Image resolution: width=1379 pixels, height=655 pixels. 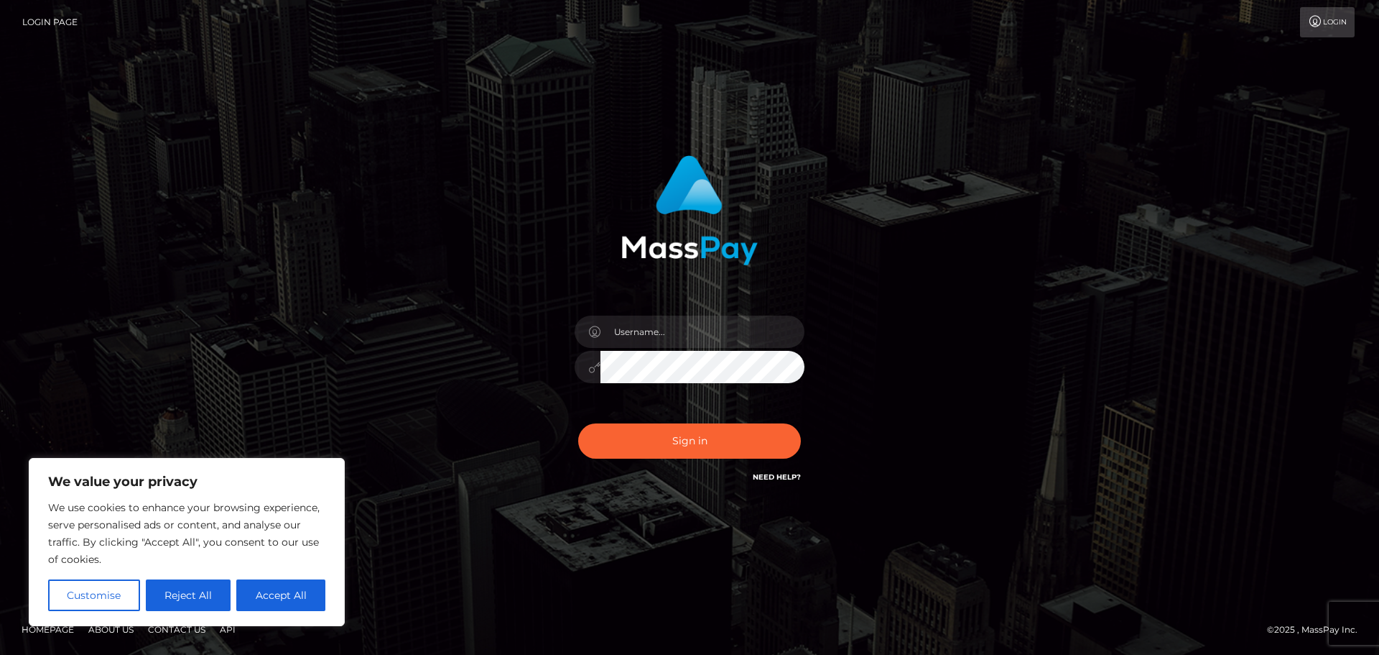 What do you see at coordinates (777, 476) in the screenshot?
I see `a: Need Help?` at bounding box center [777, 476].